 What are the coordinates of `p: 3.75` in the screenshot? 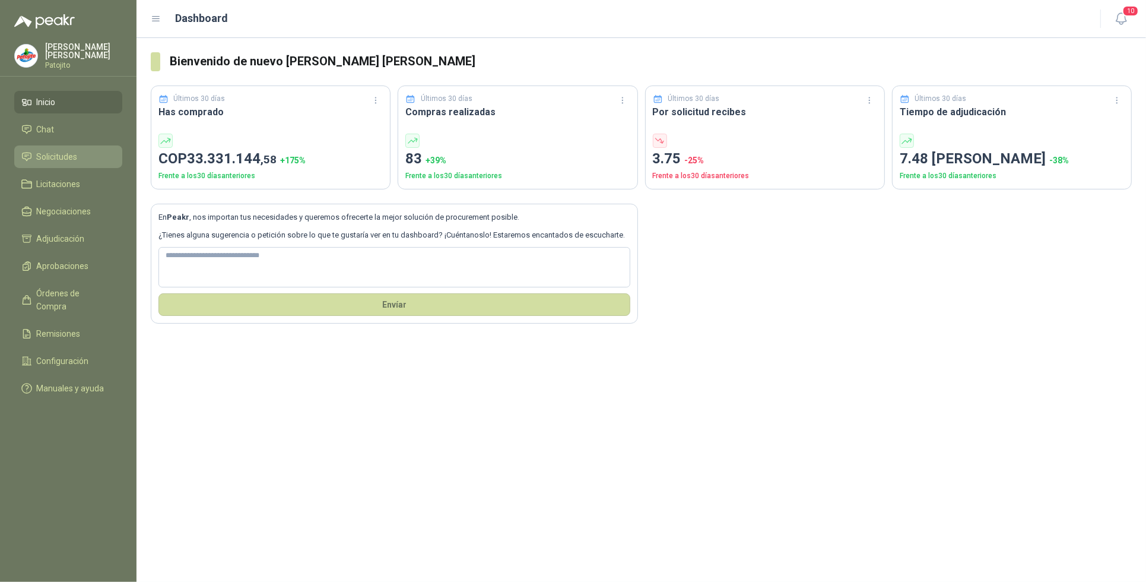 It's located at (765, 159).